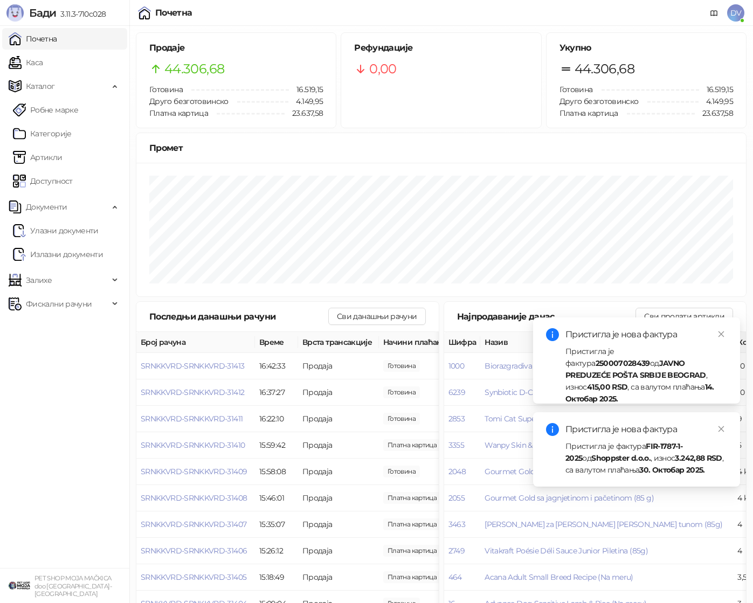  I want to click on span: SRNKKVRD-SRNKKVRD-31413, so click(192, 366).